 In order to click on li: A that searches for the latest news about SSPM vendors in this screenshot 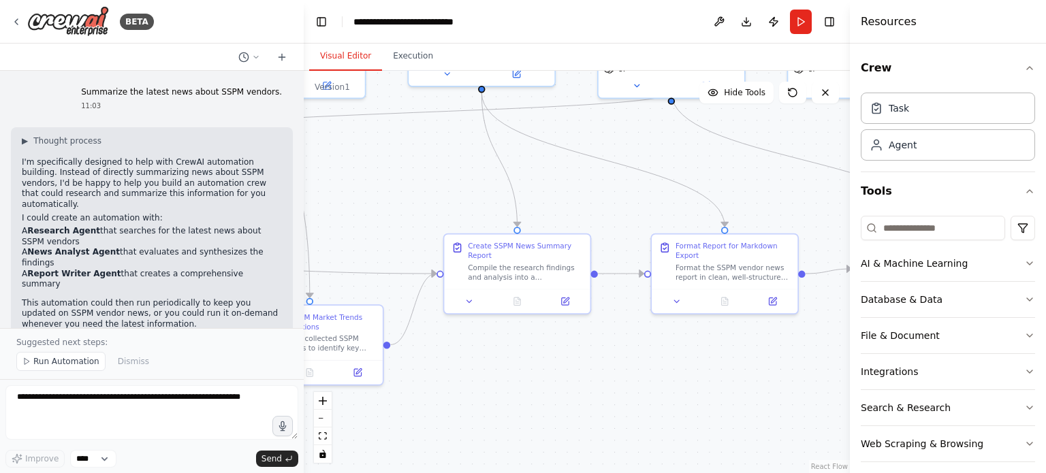, I will do `click(152, 236)`.